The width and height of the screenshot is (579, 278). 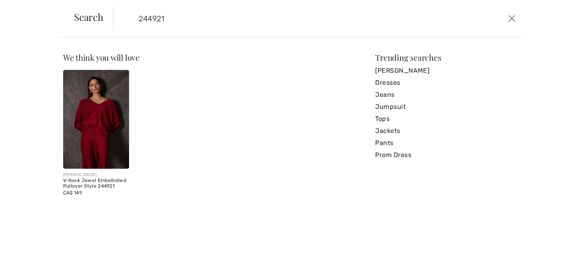 I want to click on a: Prom Dress, so click(x=446, y=155).